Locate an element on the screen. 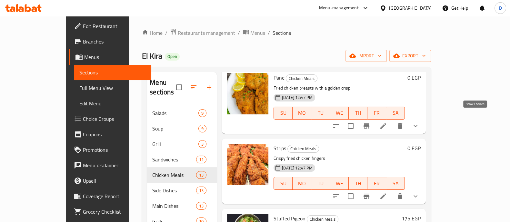 The height and width of the screenshot is (222, 510). span: Strips is located at coordinates (280, 148).